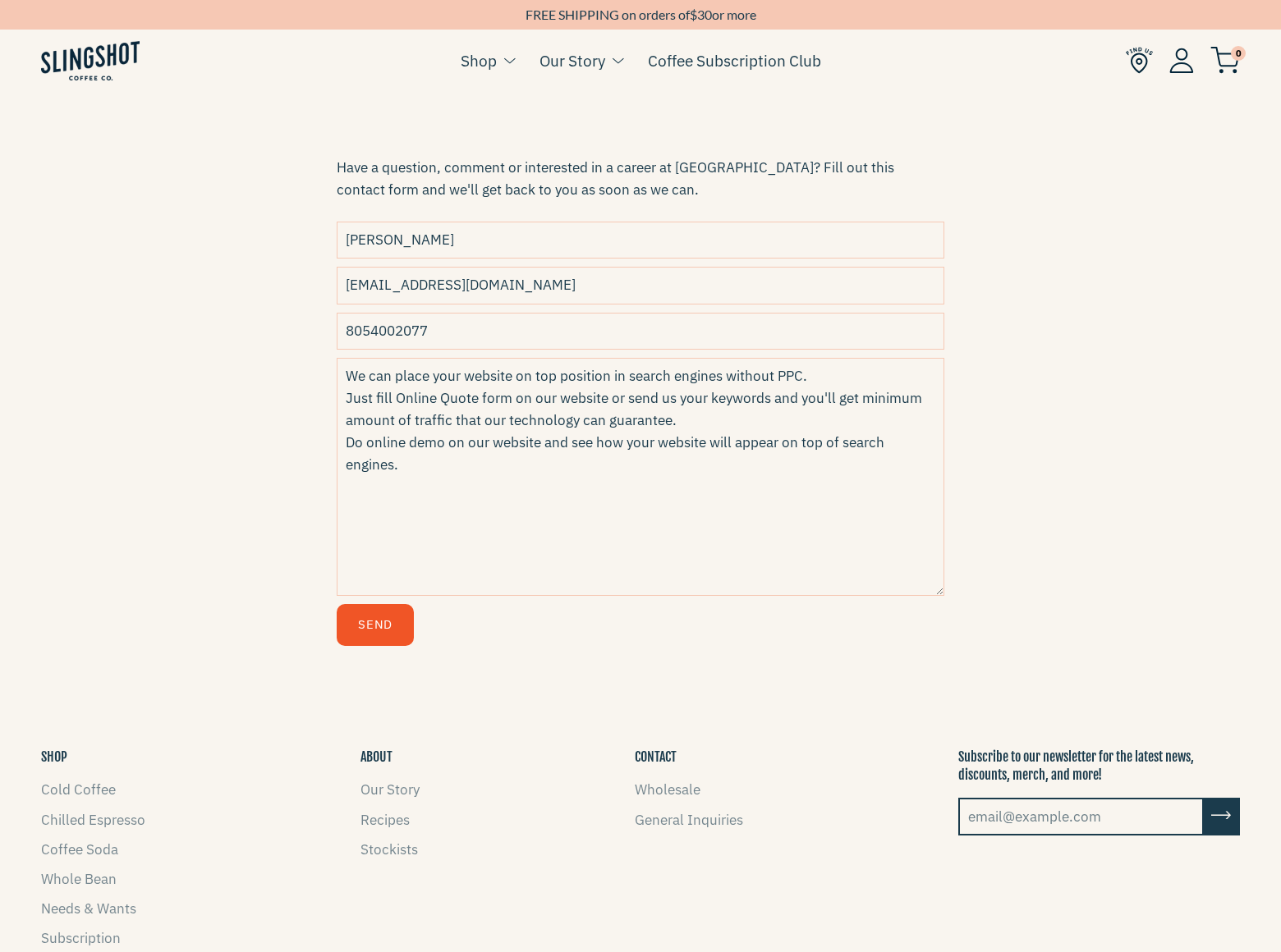  Describe the element at coordinates (640, 285) in the screenshot. I see `input: Email` at that location.